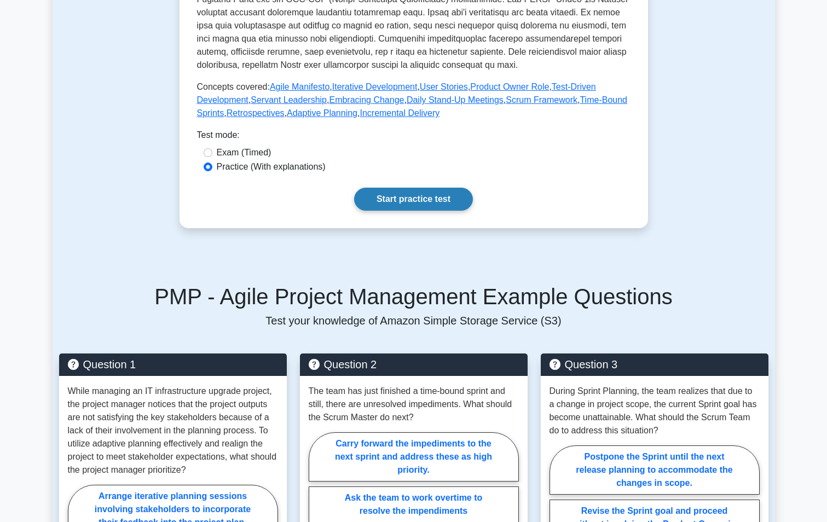 Image resolution: width=827 pixels, height=522 pixels. I want to click on a: Product Owner Role, so click(509, 86).